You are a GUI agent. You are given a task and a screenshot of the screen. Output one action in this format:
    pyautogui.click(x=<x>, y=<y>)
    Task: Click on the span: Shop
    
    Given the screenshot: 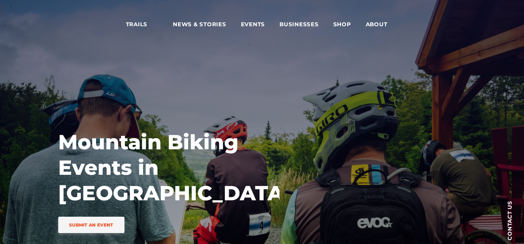 What is the action you would take?
    pyautogui.click(x=342, y=24)
    